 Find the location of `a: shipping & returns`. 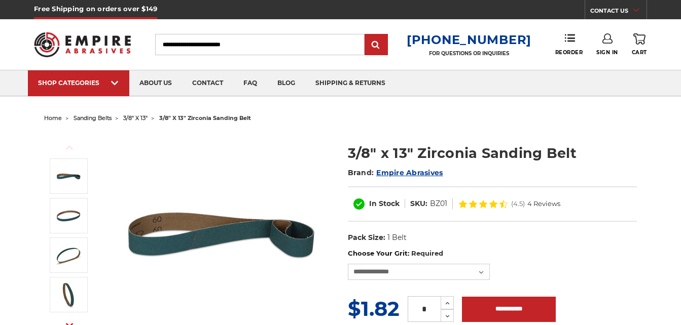

a: shipping & returns is located at coordinates (350, 83).